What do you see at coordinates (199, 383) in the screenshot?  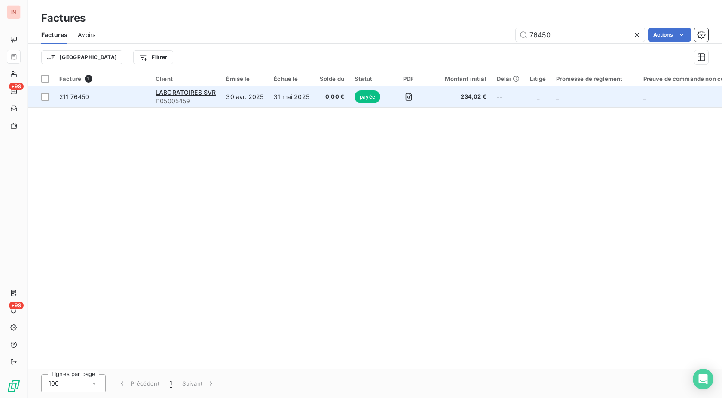 I see `button: Suivant` at bounding box center [199, 383].